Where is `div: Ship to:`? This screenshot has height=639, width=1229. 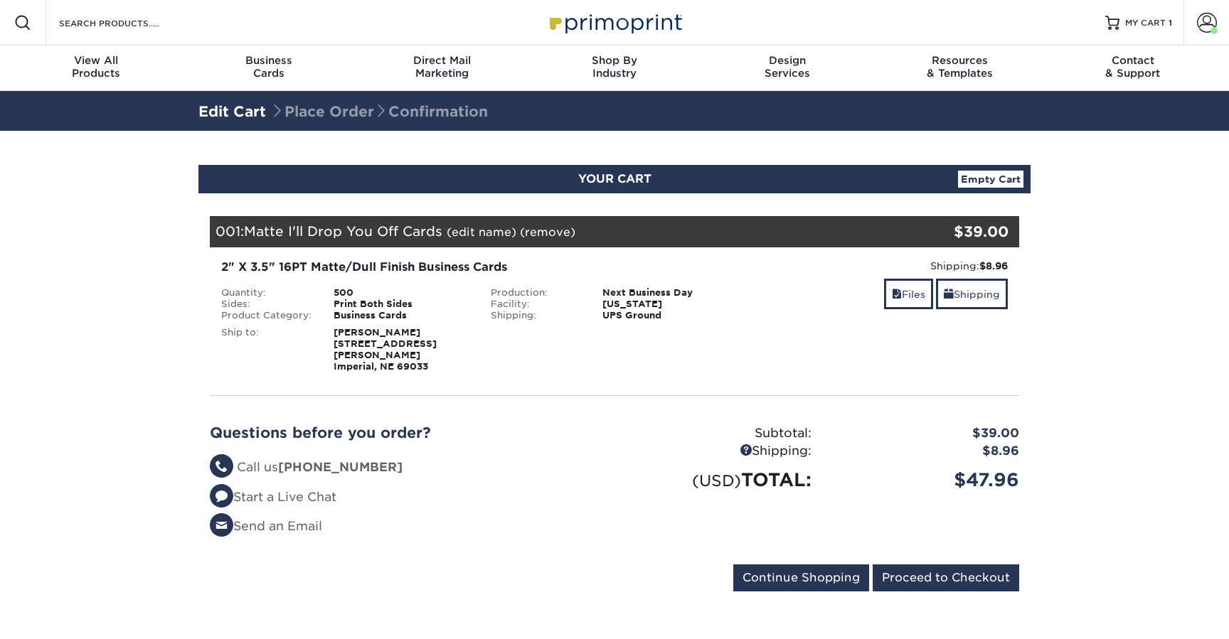
div: Ship to: is located at coordinates (267, 350).